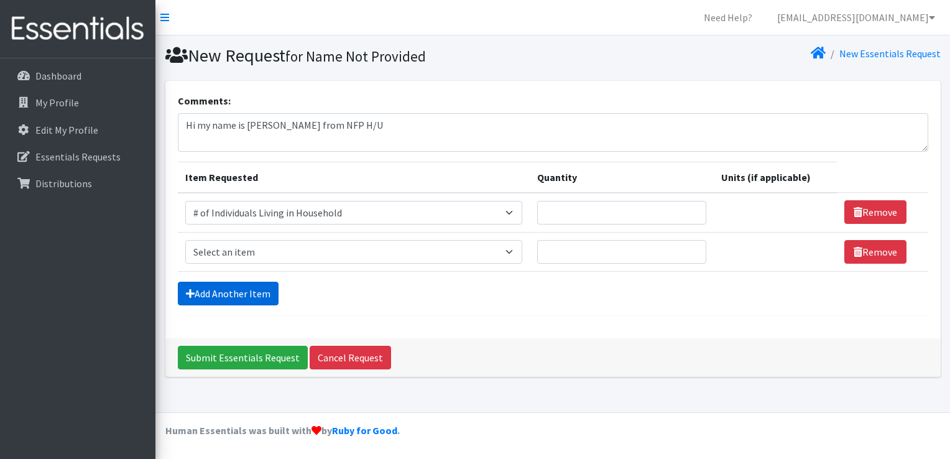 This screenshot has width=950, height=459. Describe the element at coordinates (78, 76) in the screenshot. I see `a: Dashboard` at that location.